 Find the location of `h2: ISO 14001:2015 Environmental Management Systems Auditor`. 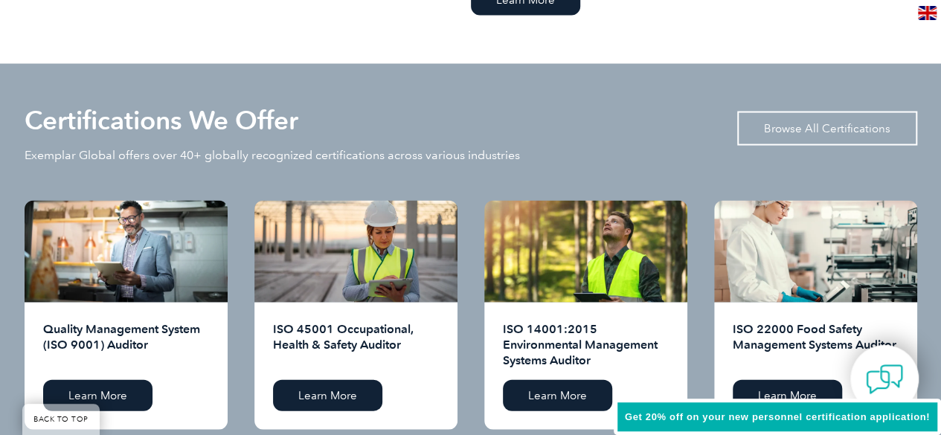

h2: ISO 14001:2015 Environmental Management Systems Auditor is located at coordinates (585, 345).